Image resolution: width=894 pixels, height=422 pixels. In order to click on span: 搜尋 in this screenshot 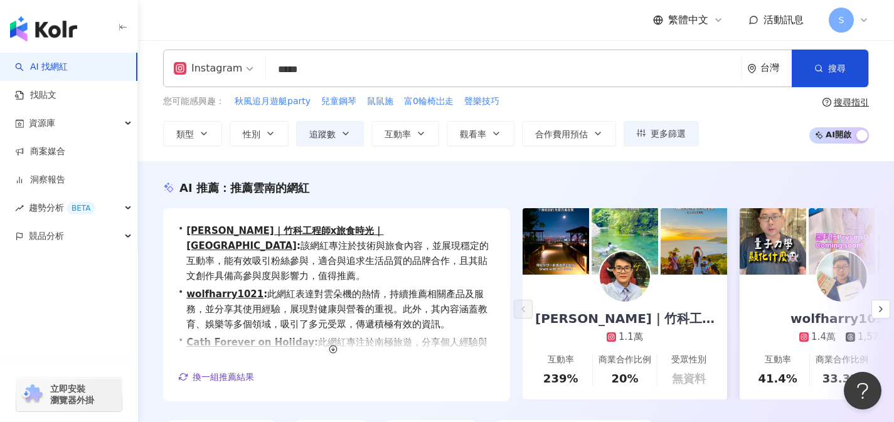, I will do `click(837, 68)`.